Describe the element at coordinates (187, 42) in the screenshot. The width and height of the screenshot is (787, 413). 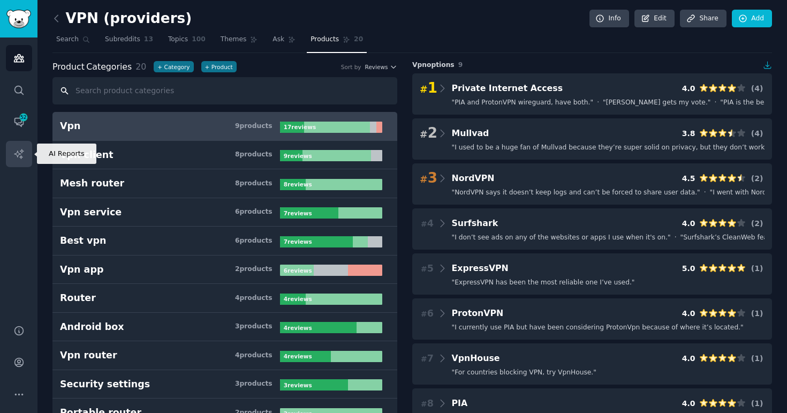
I see `a: Topics100` at that location.